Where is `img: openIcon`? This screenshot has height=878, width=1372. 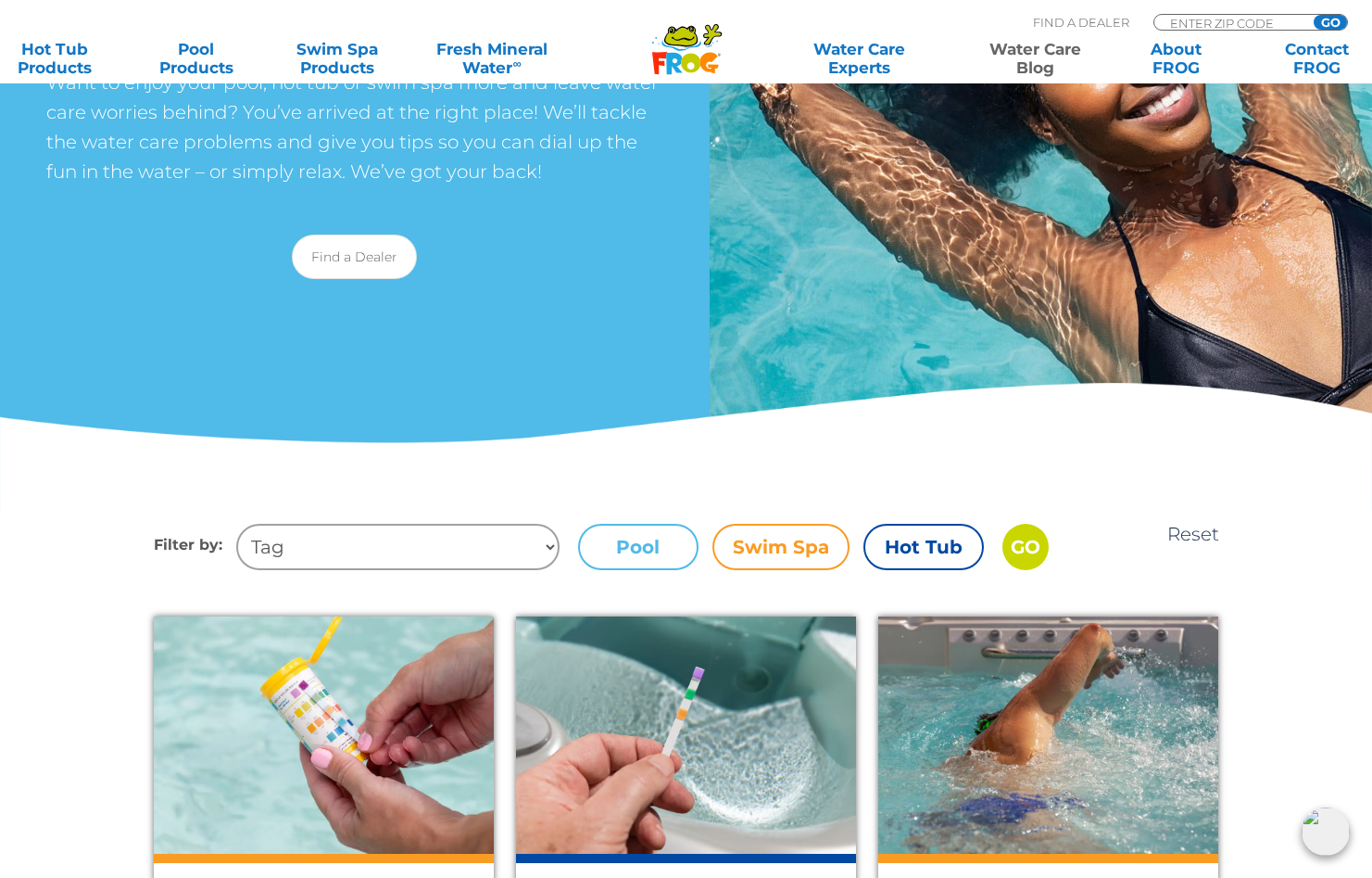
img: openIcon is located at coordinates (1325, 831).